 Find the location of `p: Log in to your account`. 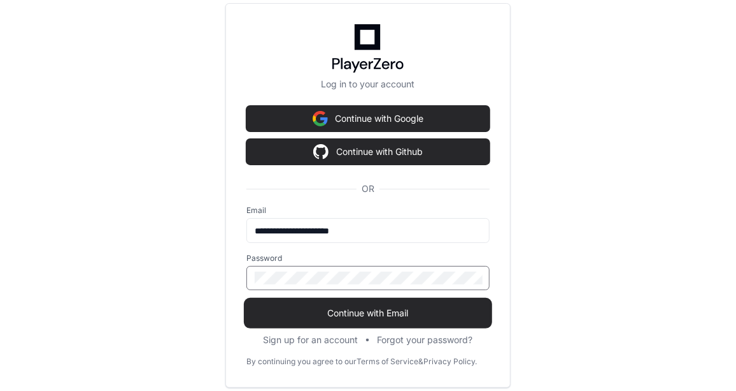

p: Log in to your account is located at coordinates (368, 84).